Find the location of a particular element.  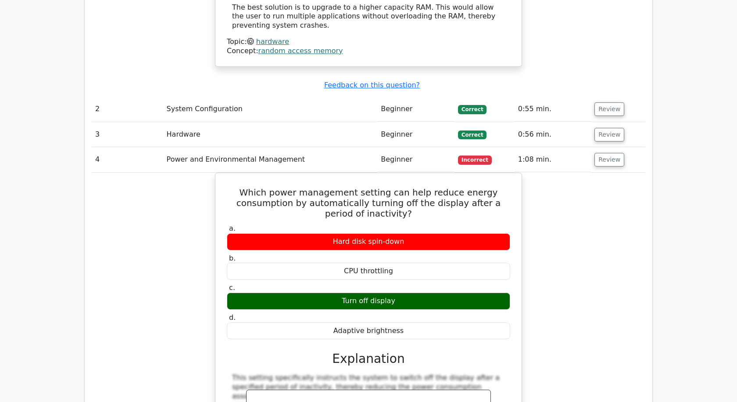

div: Turn off display is located at coordinates (369, 301).